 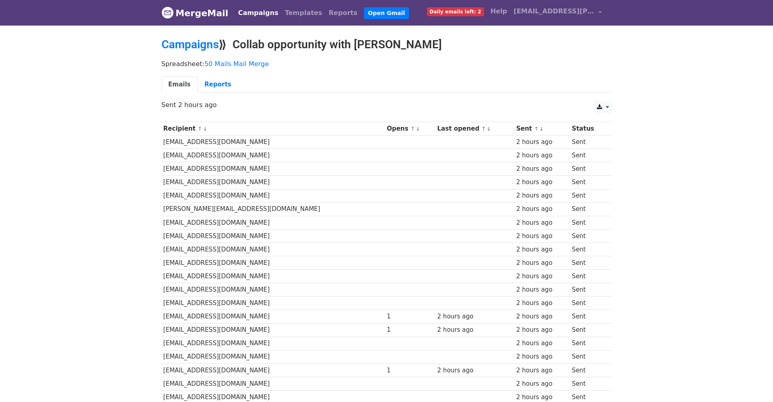 I want to click on a: Templates, so click(x=304, y=13).